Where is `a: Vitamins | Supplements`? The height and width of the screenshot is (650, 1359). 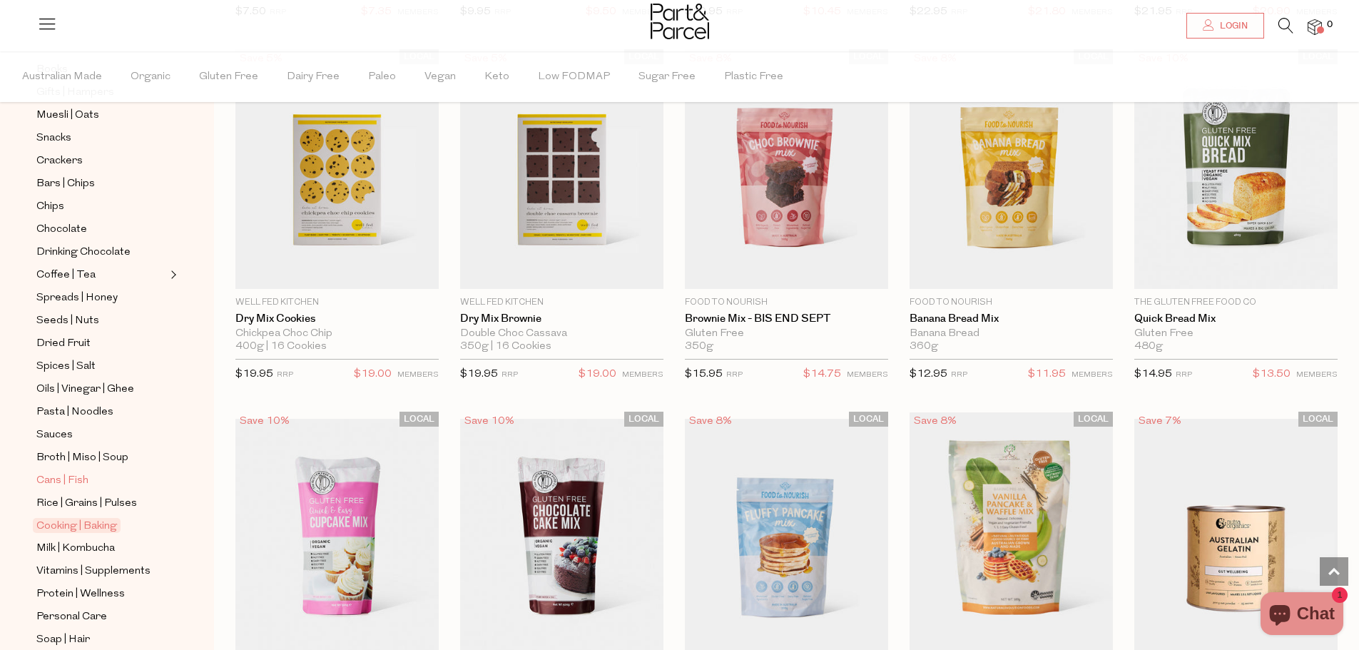 a: Vitamins | Supplements is located at coordinates (101, 571).